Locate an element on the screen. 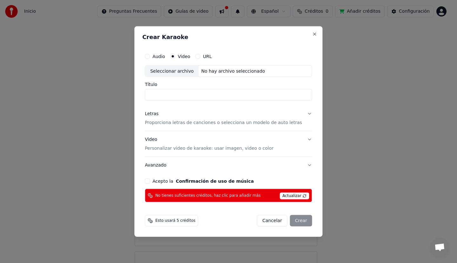  span: Esto usará 5 créditos is located at coordinates (175, 221).